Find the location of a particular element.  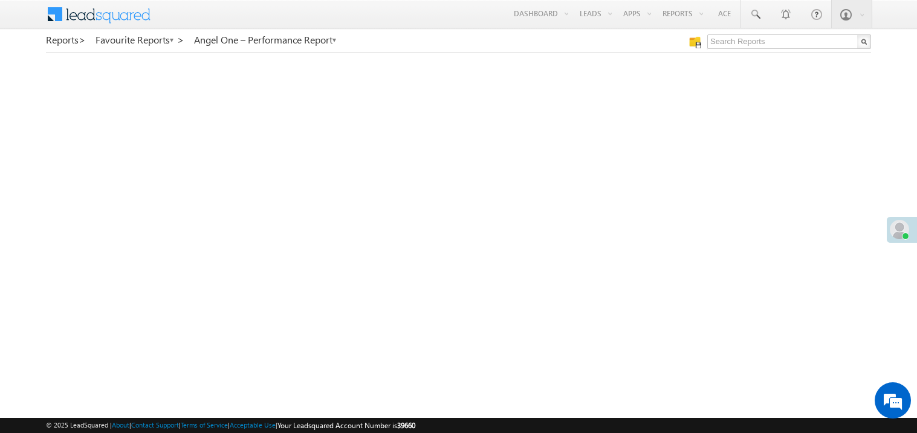

a: Reports> is located at coordinates (66, 40).